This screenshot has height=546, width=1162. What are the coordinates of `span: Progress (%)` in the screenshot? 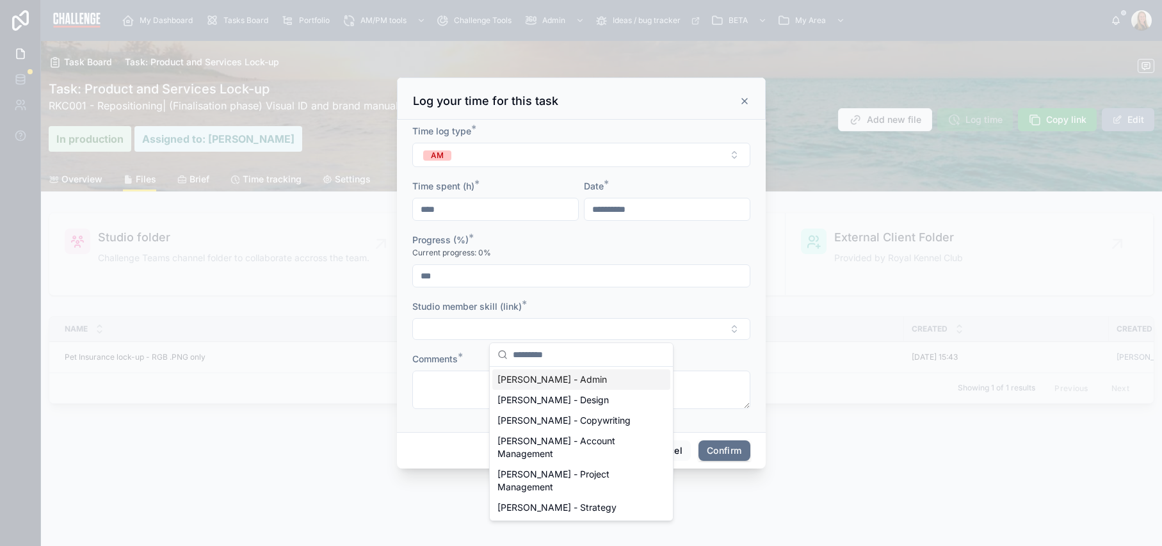 It's located at (441, 240).